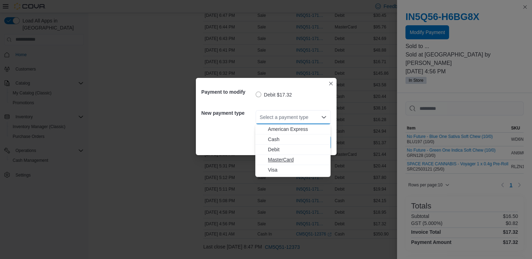 The image size is (532, 259). Describe the element at coordinates (293, 160) in the screenshot. I see `button: MasterCard` at that location.